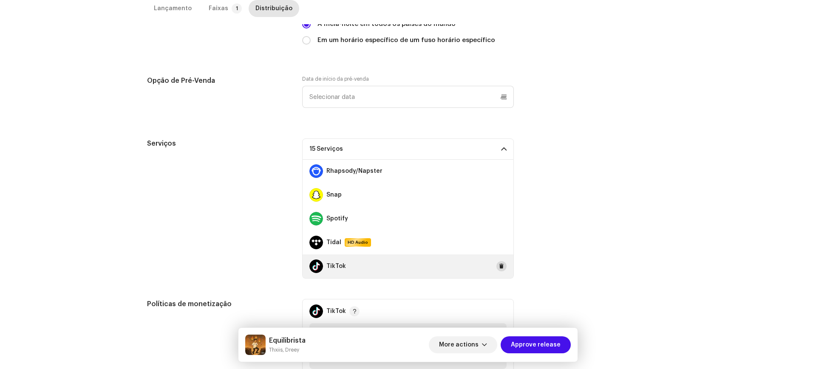  Describe the element at coordinates (358, 243) in the screenshot. I see `span: HD Audio` at that location.